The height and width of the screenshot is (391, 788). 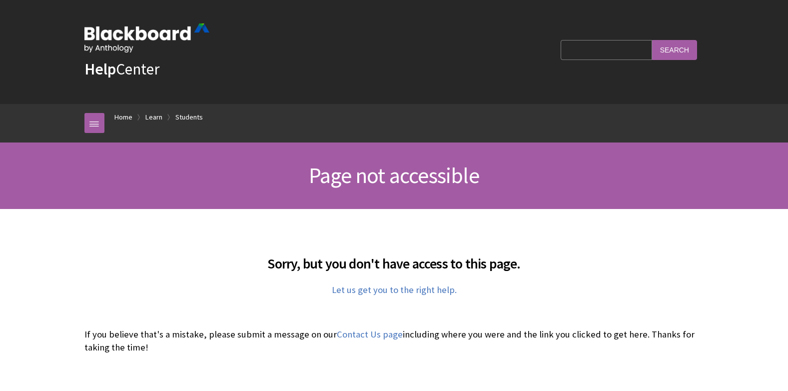 What do you see at coordinates (394, 290) in the screenshot?
I see `a: Let us get you to the right help.` at bounding box center [394, 290].